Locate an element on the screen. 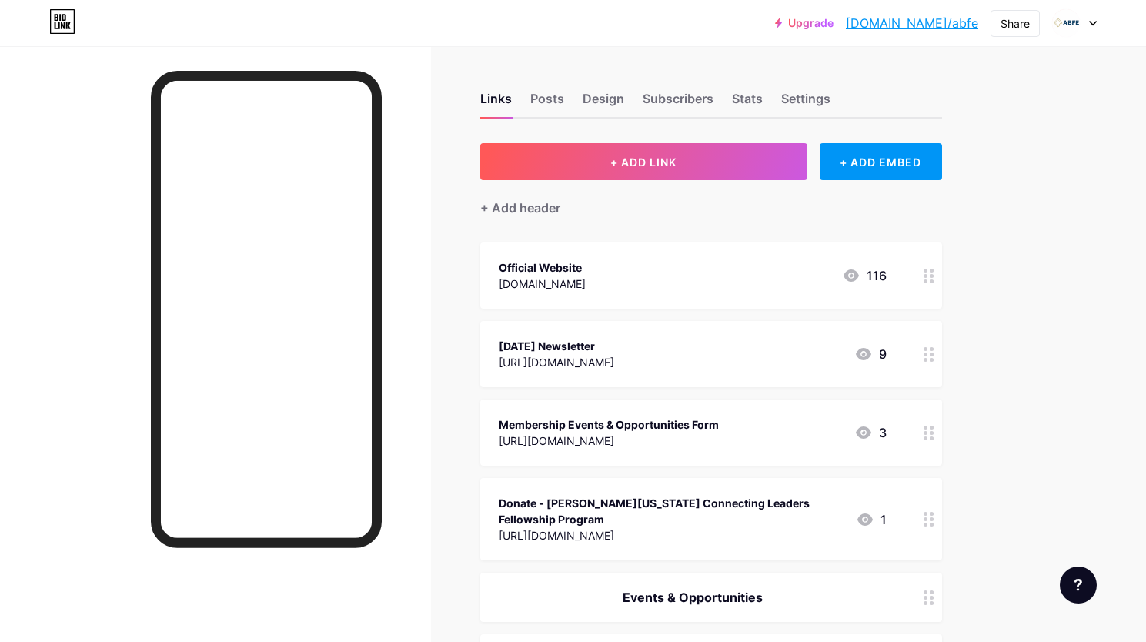 The width and height of the screenshot is (1146, 642). div: 3 is located at coordinates (870, 432).